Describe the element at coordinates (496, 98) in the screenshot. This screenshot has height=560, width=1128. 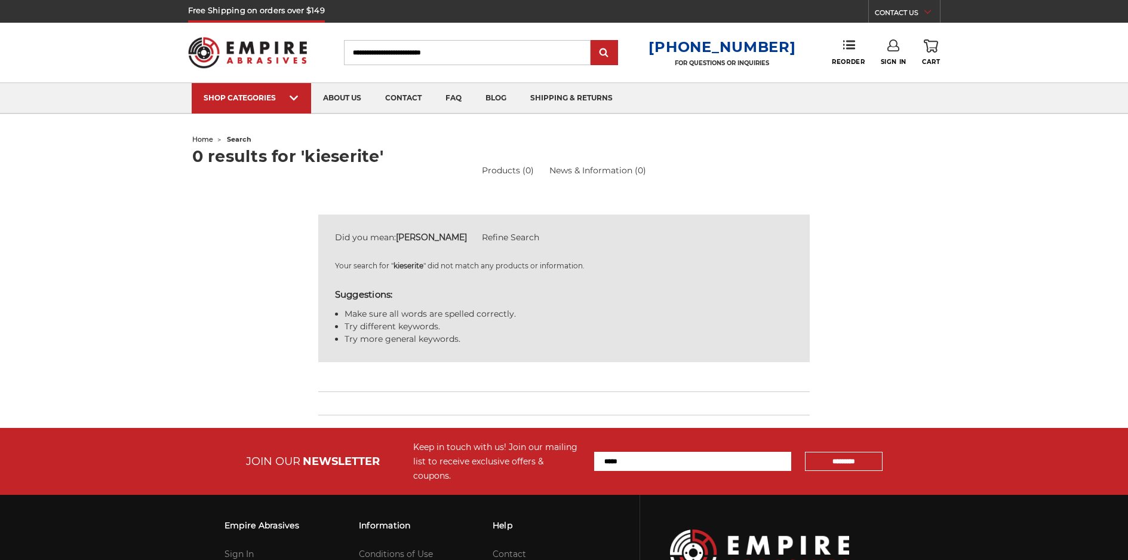
I see `a: blog` at that location.